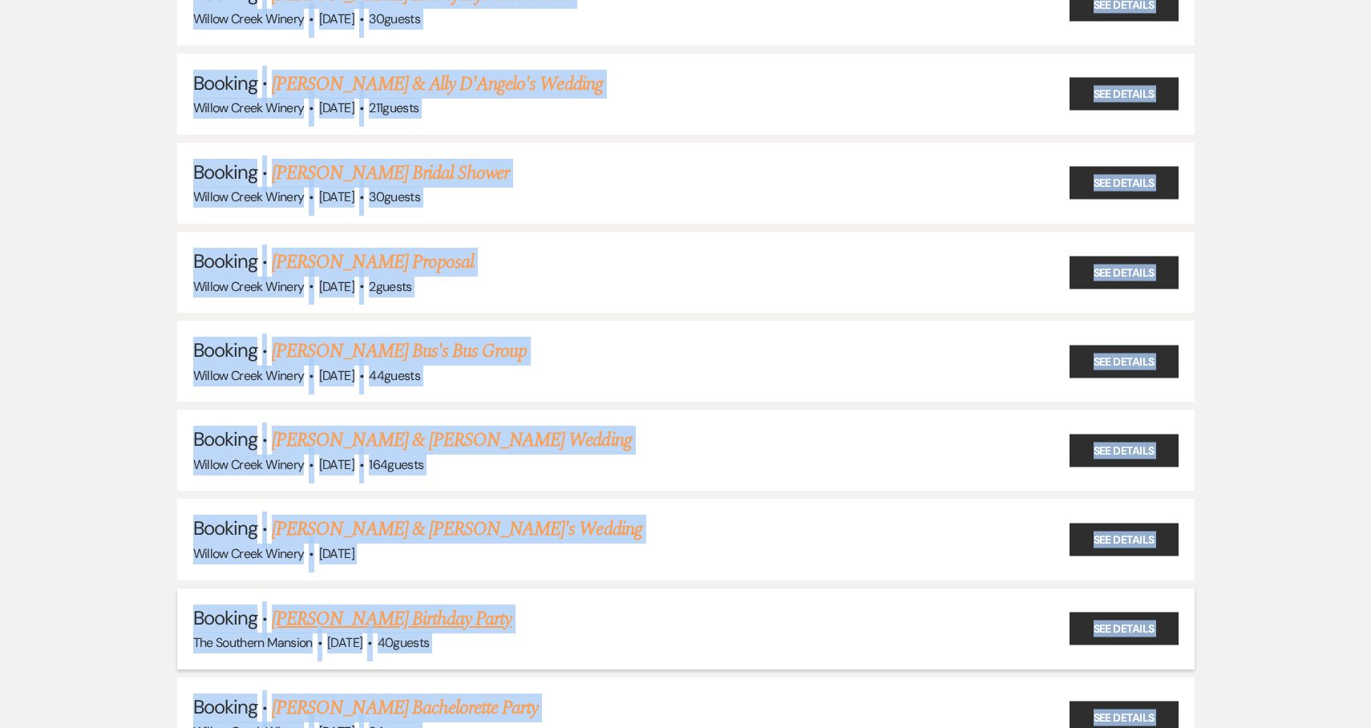  What do you see at coordinates (391, 286) in the screenshot?
I see `span: 2 guests` at bounding box center [391, 286].